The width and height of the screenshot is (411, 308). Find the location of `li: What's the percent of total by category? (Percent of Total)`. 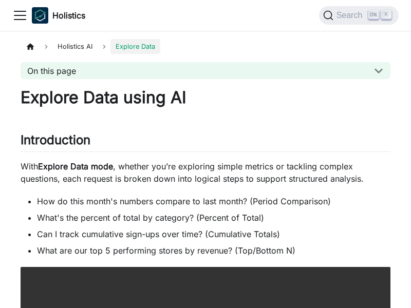

li: What's the percent of total by category? (Percent of Total) is located at coordinates (214, 218).